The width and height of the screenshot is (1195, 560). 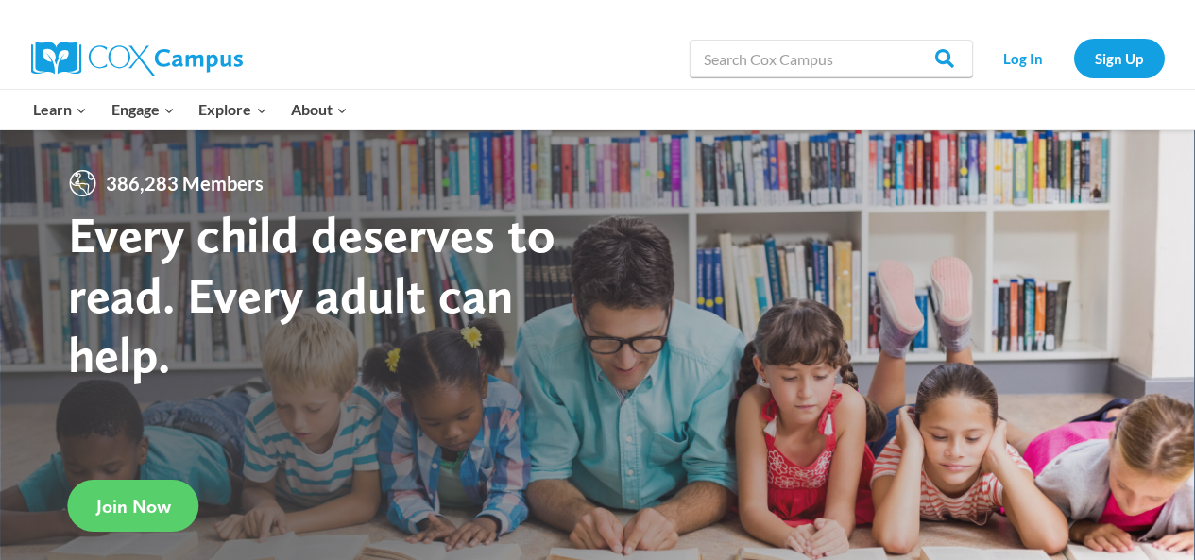 I want to click on span: 386,283 Members, so click(x=184, y=183).